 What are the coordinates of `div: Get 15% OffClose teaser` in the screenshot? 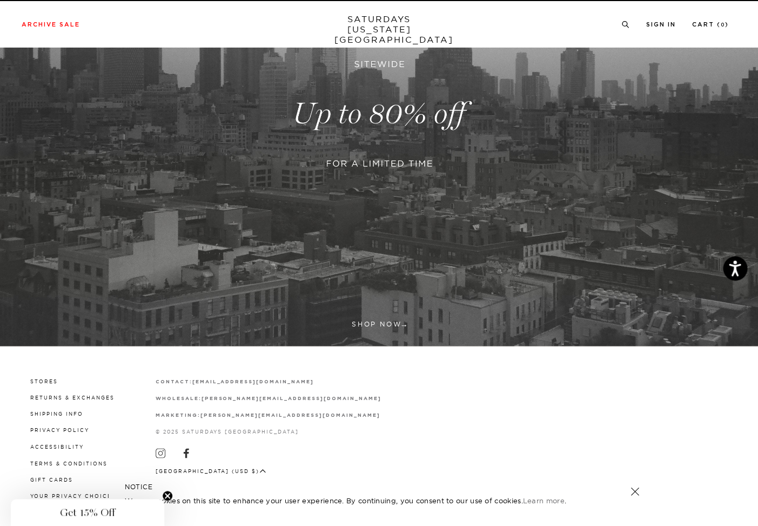 It's located at (88, 512).